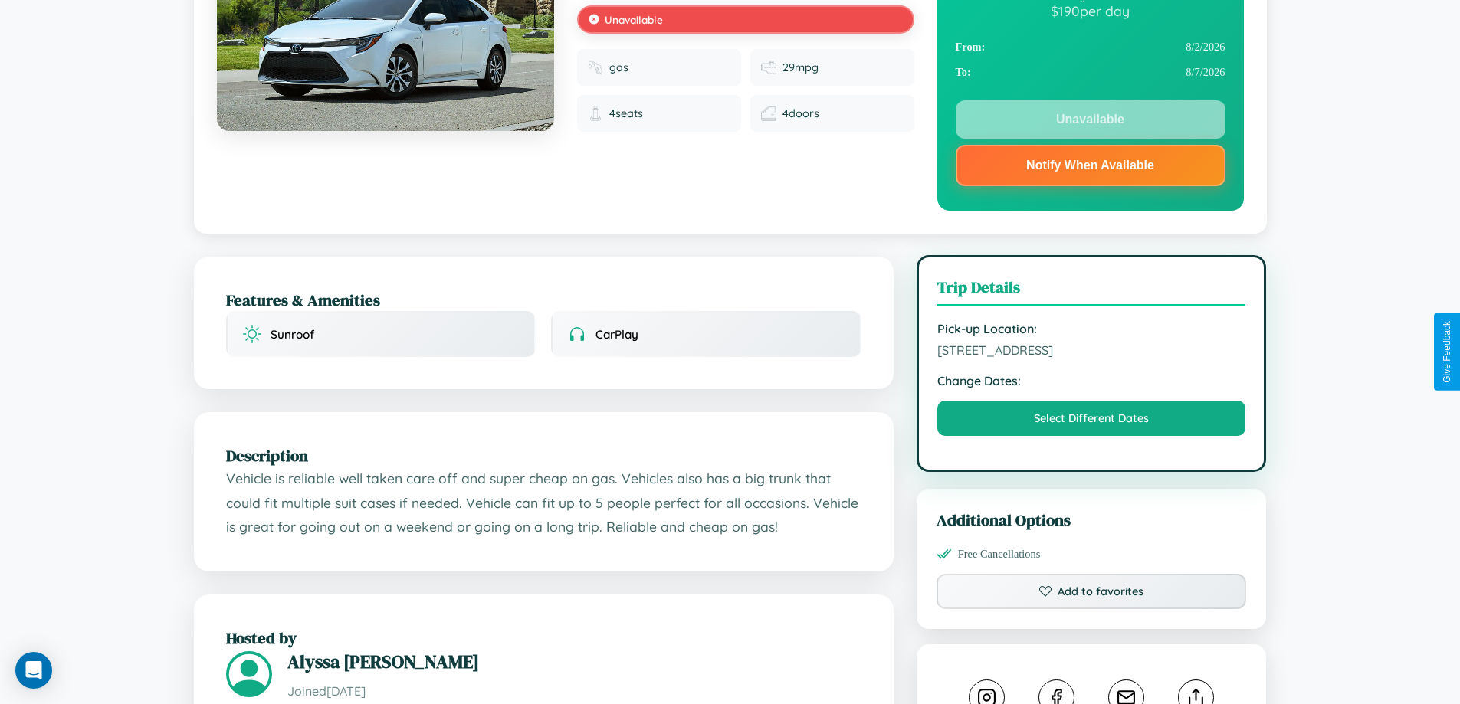  I want to click on img: Seats, so click(595, 113).